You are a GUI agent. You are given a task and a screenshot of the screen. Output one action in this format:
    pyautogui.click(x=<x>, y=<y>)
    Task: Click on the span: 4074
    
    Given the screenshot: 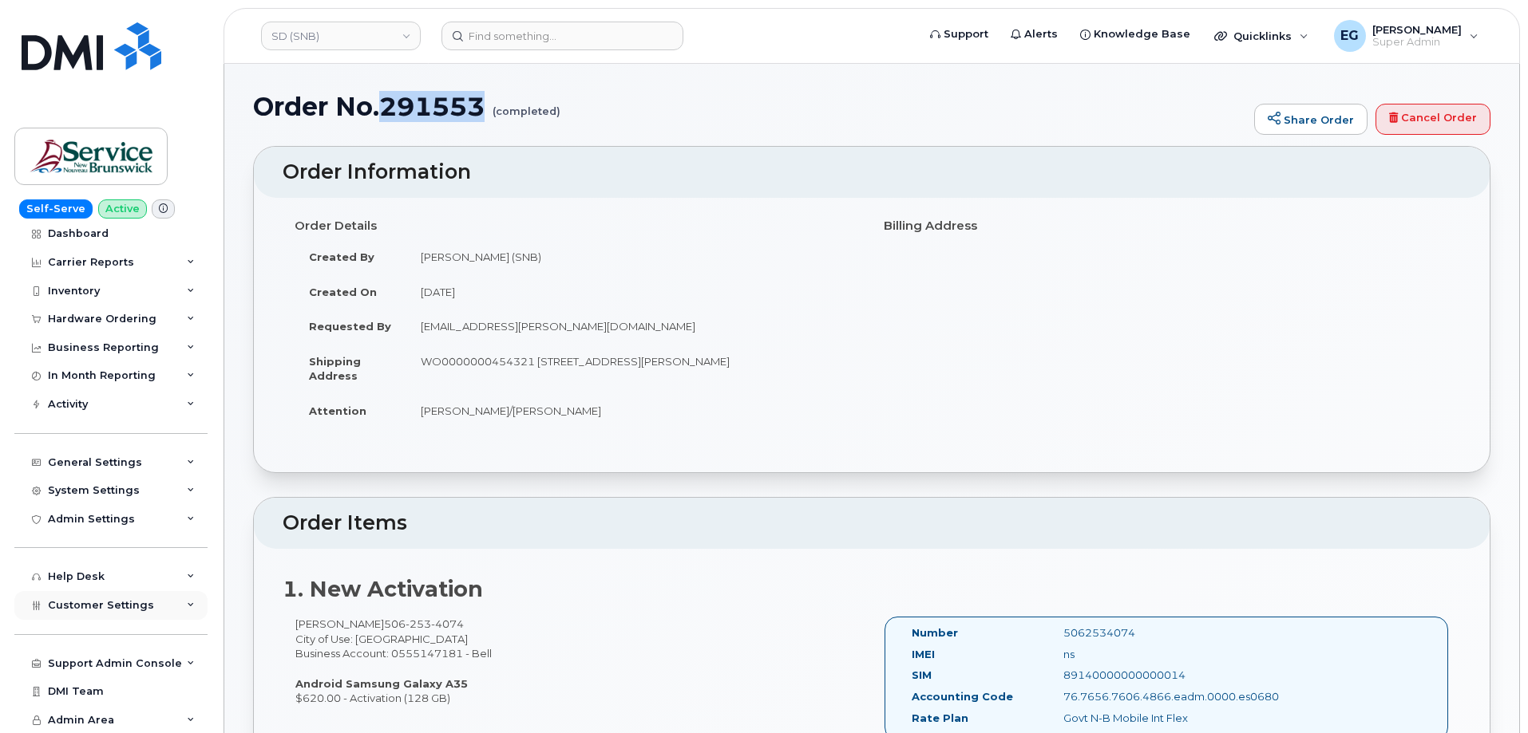 What is the action you would take?
    pyautogui.click(x=447, y=624)
    